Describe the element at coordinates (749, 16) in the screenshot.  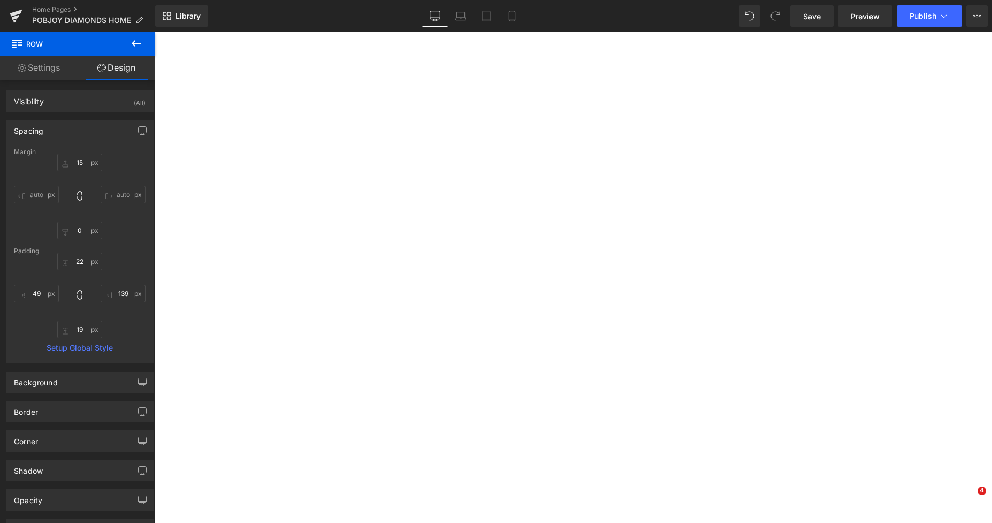
I see `button: Undo` at that location.